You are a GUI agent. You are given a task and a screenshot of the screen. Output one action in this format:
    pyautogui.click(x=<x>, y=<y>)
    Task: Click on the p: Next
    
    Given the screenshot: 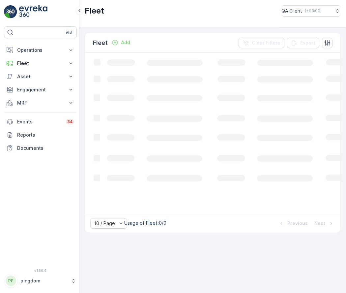 What is the action you would take?
    pyautogui.click(x=320, y=223)
    